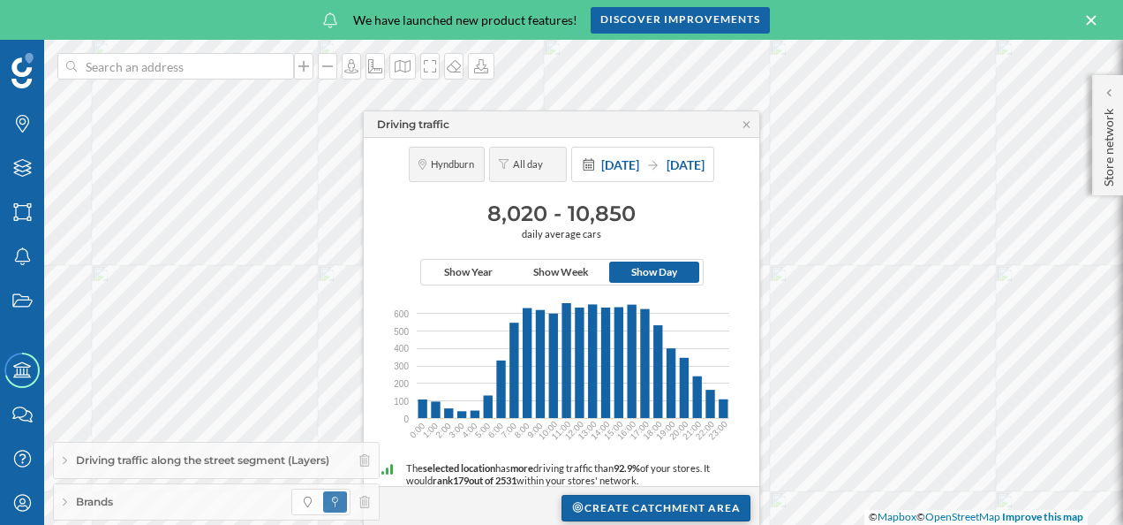  Describe the element at coordinates (401, 365) in the screenshot. I see `span: 300` at that location.